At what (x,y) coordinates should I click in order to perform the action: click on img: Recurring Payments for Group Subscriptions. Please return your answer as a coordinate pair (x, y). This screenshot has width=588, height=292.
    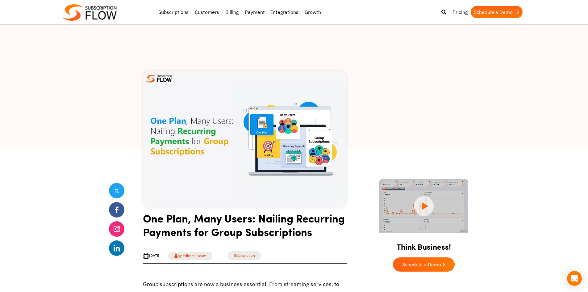
    Looking at the image, I should click on (245, 139).